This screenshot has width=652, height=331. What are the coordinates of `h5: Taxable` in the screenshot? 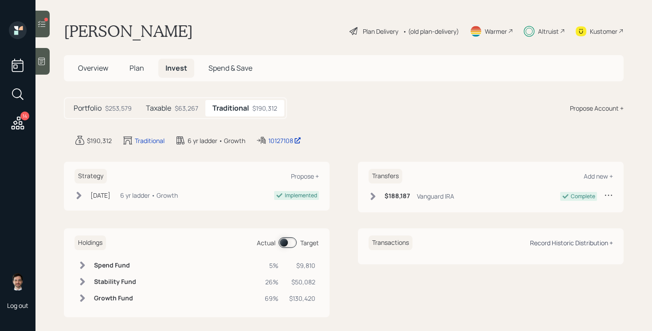 It's located at (158, 108).